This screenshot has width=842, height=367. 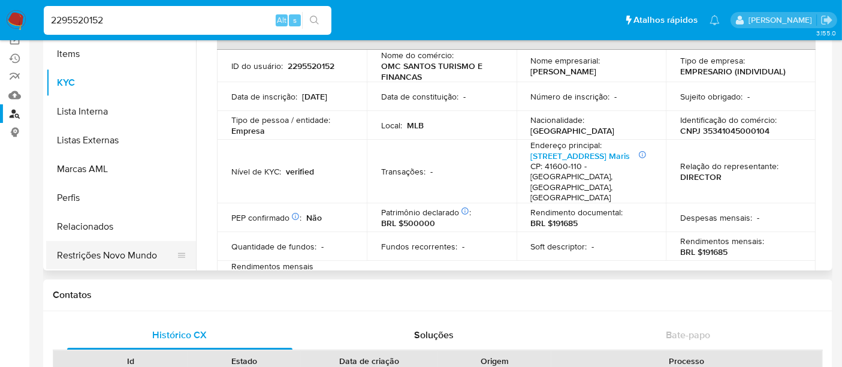 What do you see at coordinates (116, 255) in the screenshot?
I see `button: Restrições Novo Mundo` at bounding box center [116, 255].